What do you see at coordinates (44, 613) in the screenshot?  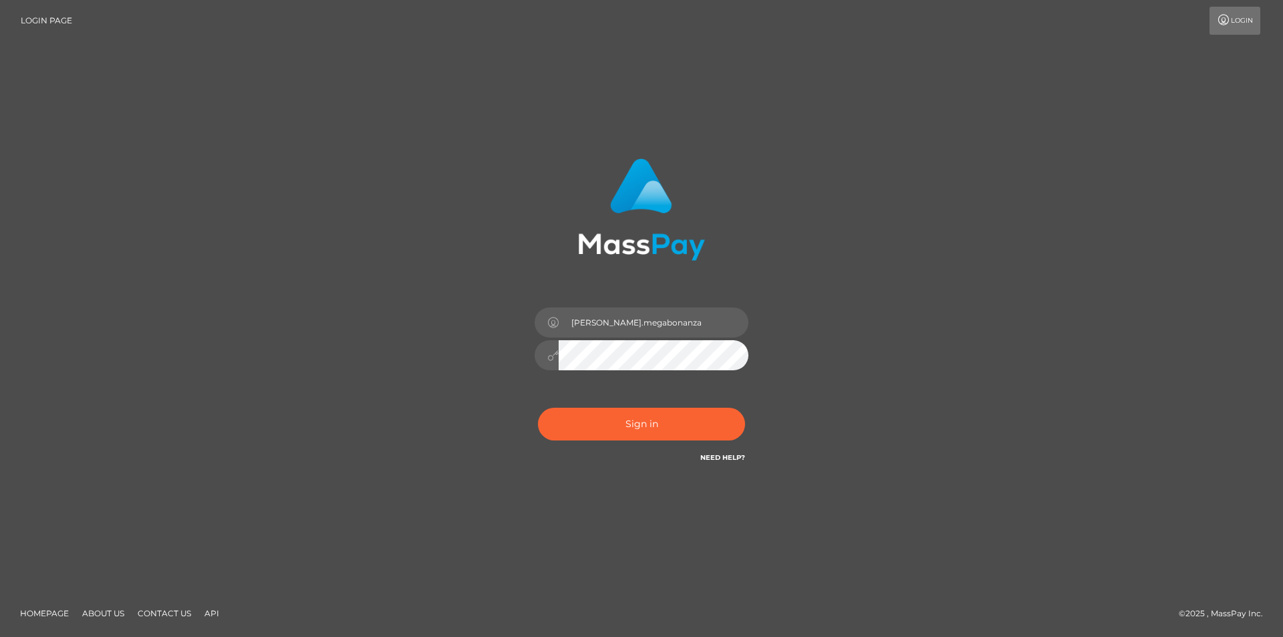 I see `a: Homepage` at bounding box center [44, 613].